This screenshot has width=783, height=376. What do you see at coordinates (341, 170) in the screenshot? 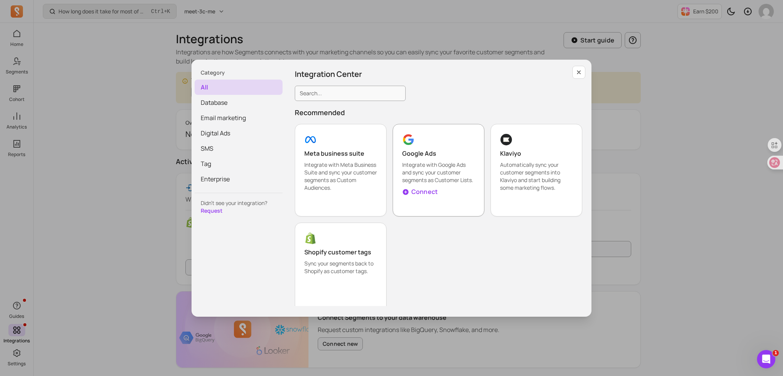
I see `button: facebookMeta business suiteIntegrate with Meta Business Suite and sync your customer segments as ...` at bounding box center [341, 170].